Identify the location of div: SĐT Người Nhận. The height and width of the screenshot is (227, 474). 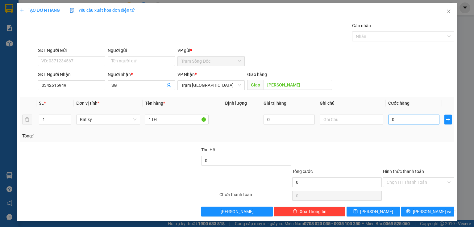
(72, 74).